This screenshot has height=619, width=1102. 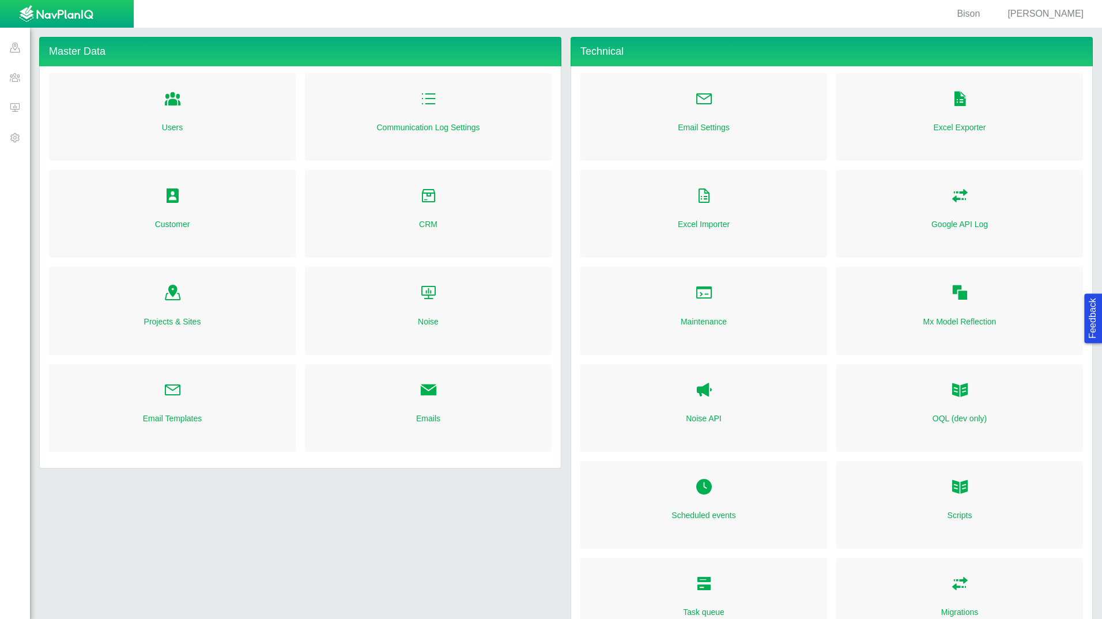 I want to click on a: Emails, so click(x=428, y=418).